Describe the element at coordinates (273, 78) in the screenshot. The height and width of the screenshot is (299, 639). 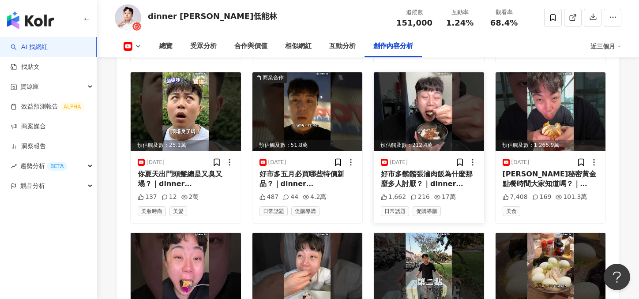
I see `div: 商業合作` at that location.